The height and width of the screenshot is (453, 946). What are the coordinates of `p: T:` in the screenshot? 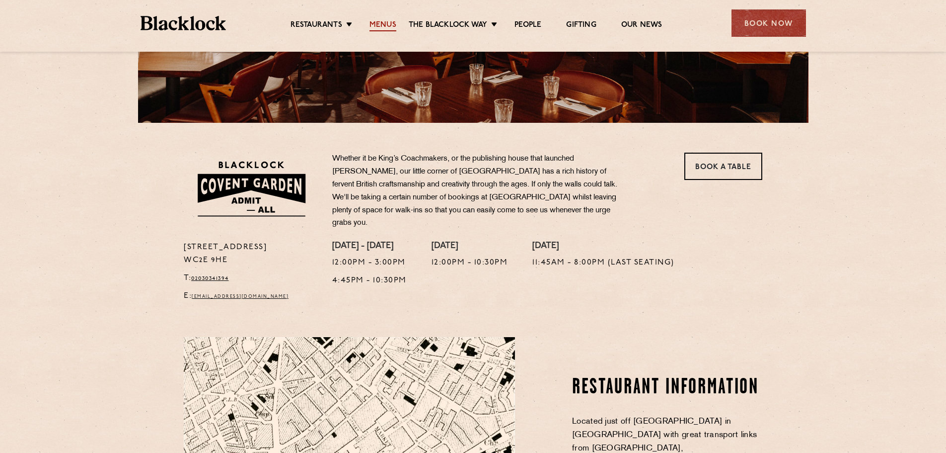 It's located at (250, 278).